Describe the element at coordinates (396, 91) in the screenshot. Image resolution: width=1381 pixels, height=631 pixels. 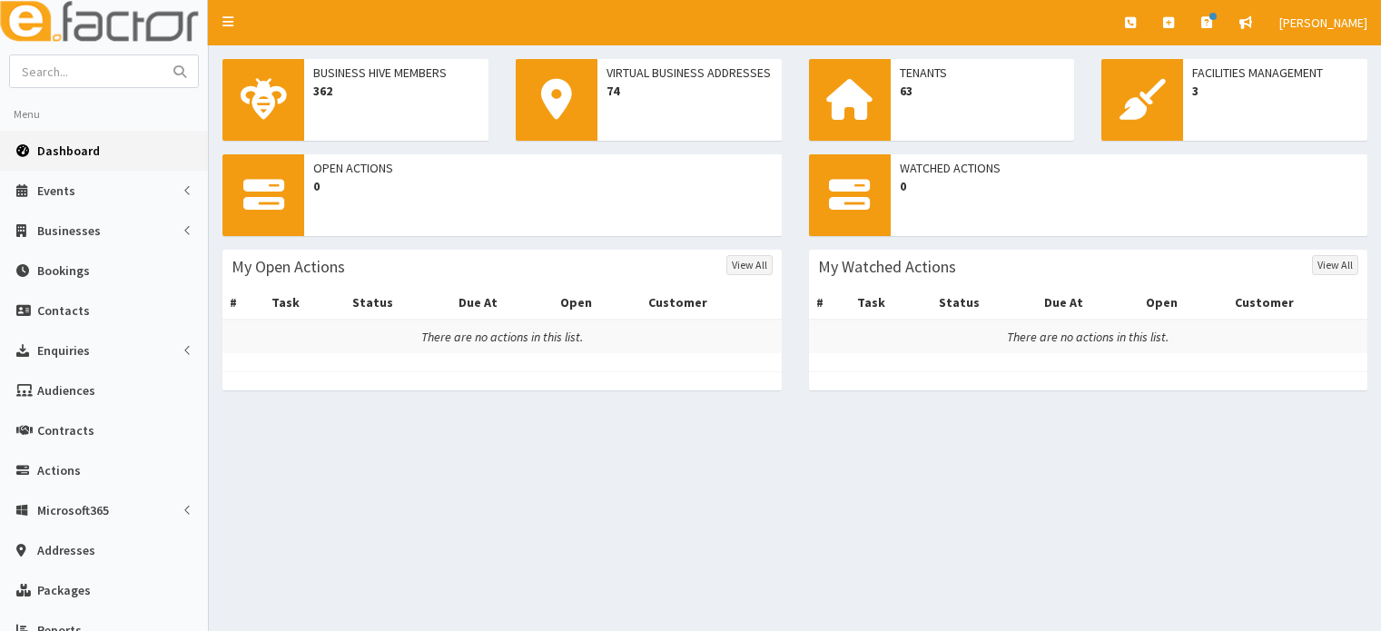
I see `span: 362` at that location.